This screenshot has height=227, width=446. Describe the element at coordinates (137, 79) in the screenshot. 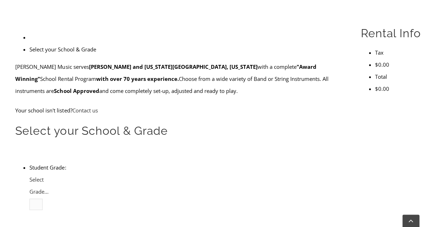

I see `strong: with over 70 years experience.` at that location.